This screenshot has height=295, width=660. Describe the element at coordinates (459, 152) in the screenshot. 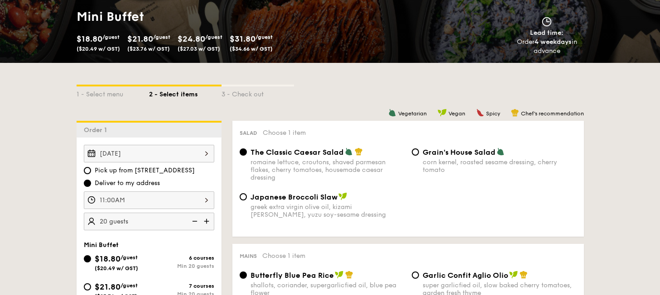

I see `span: Grain's House Salad` at that location.